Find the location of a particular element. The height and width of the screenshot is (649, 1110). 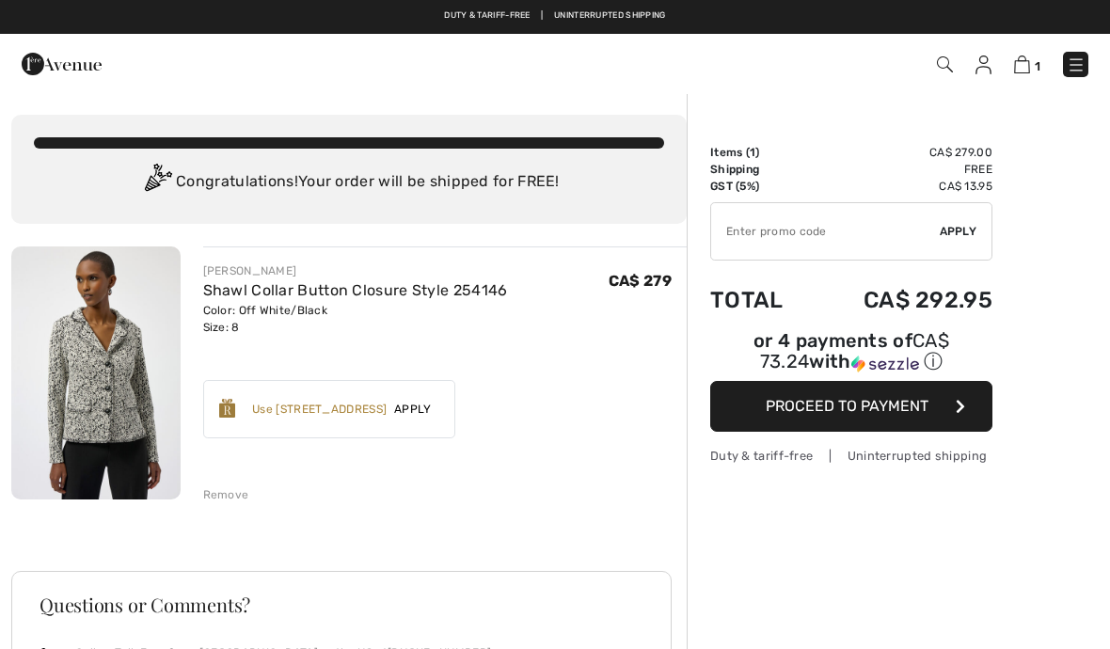

td: Items ( ) is located at coordinates (761, 152).